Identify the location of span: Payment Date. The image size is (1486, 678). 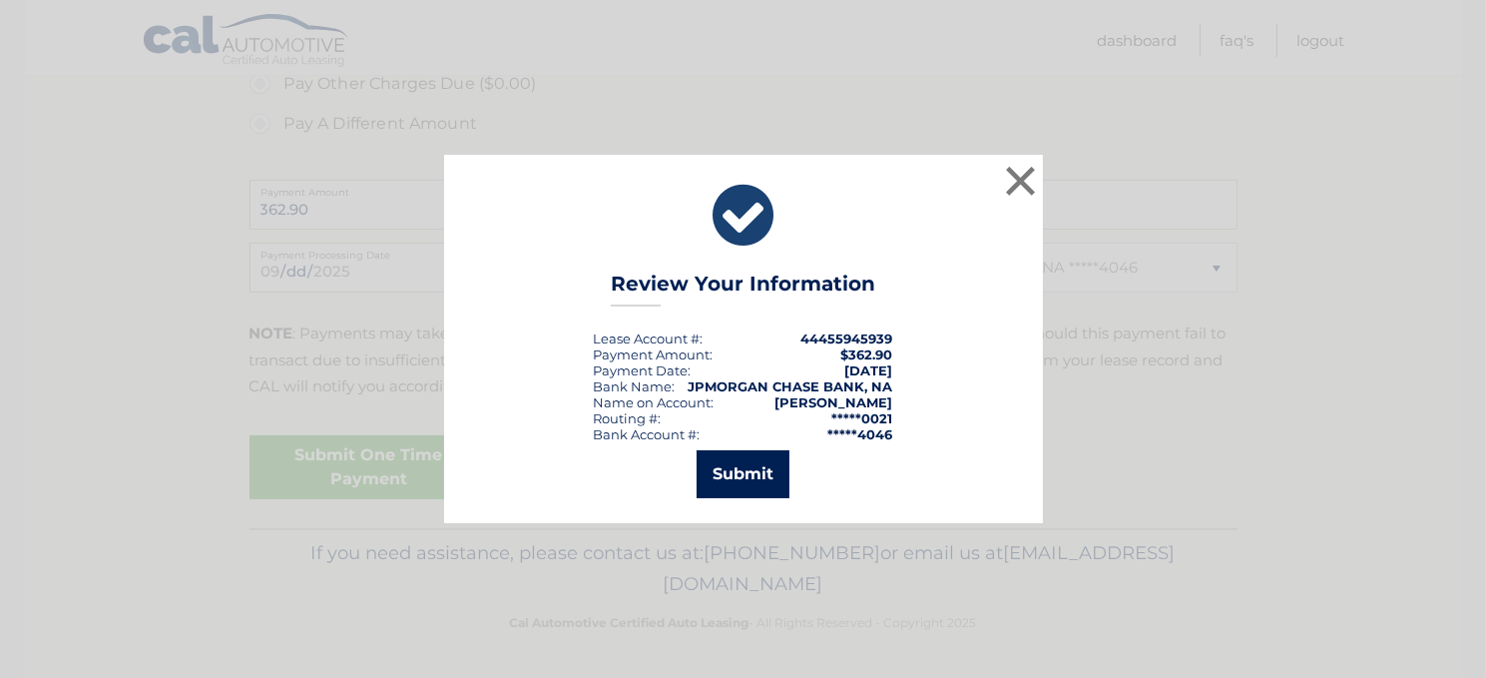
(641, 370).